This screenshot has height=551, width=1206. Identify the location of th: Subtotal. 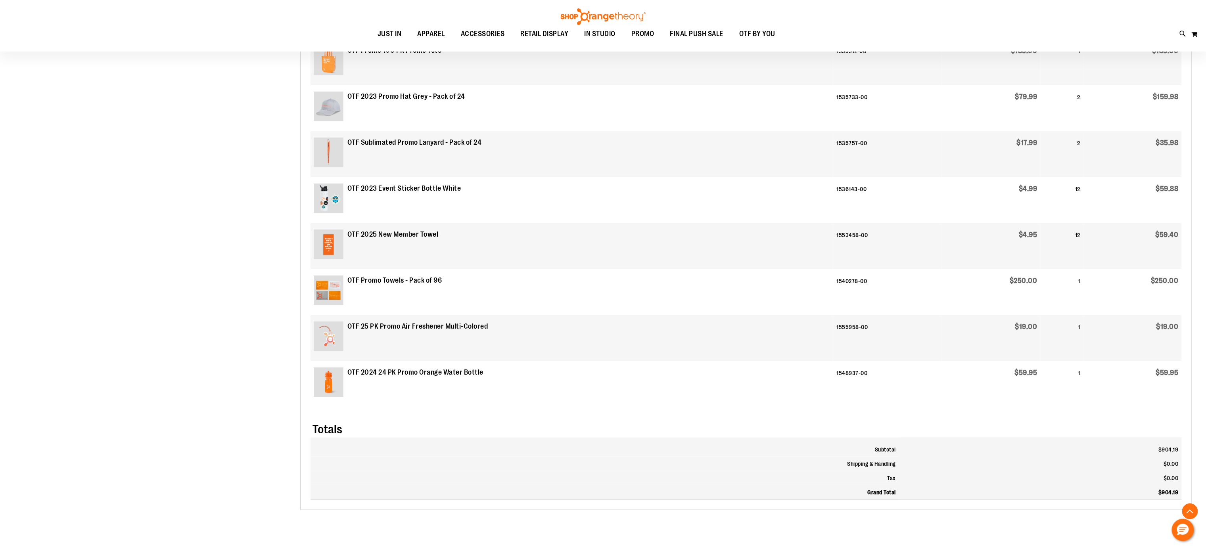
(605, 447).